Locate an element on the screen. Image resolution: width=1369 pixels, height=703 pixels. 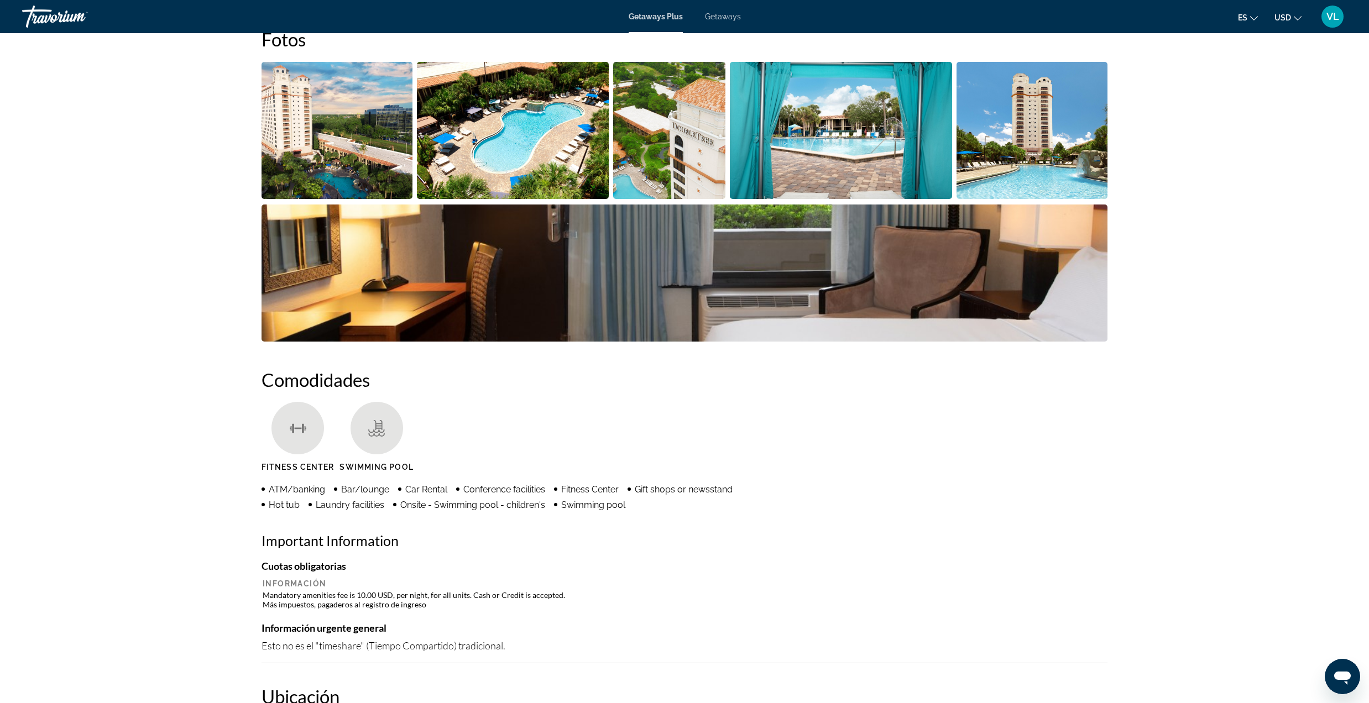
span: Getaways Plus is located at coordinates (656, 17).